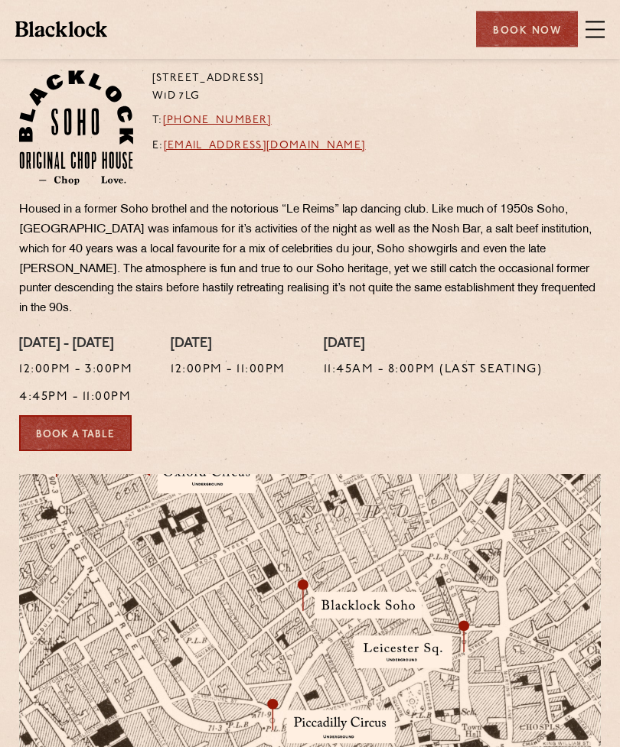 Image resolution: width=620 pixels, height=747 pixels. What do you see at coordinates (259, 147) in the screenshot?
I see `p: E:` at bounding box center [259, 147].